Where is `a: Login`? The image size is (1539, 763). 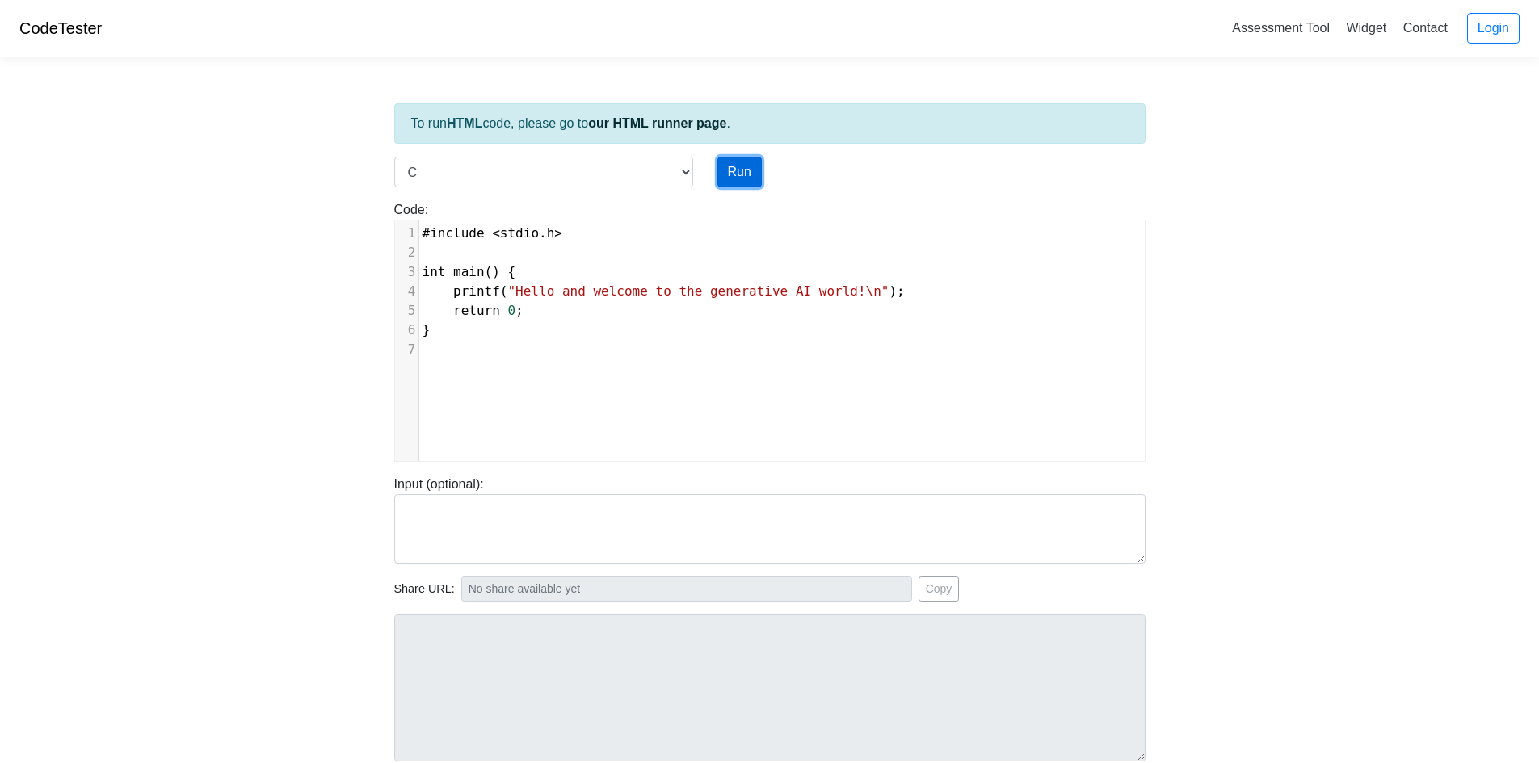 a: Login is located at coordinates (1493, 28).